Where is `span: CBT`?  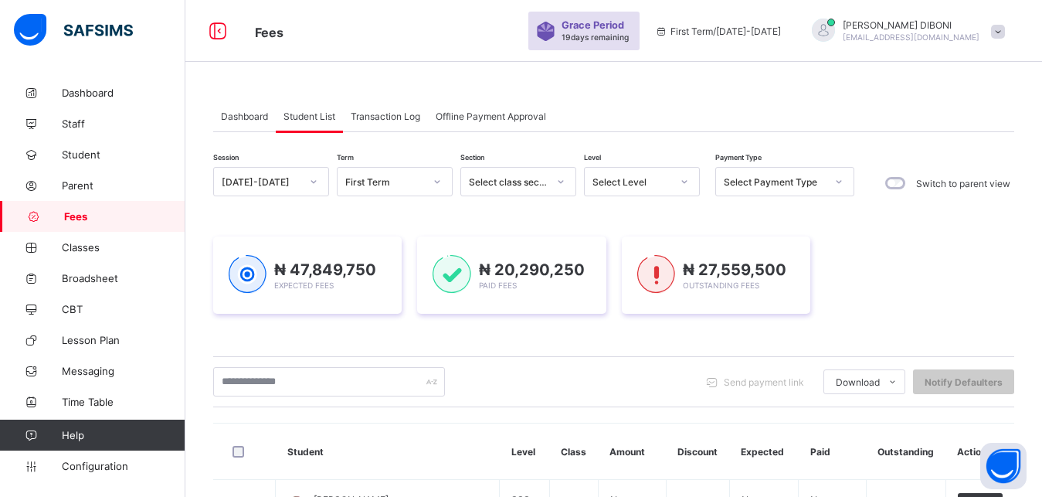
span: CBT is located at coordinates (124, 309).